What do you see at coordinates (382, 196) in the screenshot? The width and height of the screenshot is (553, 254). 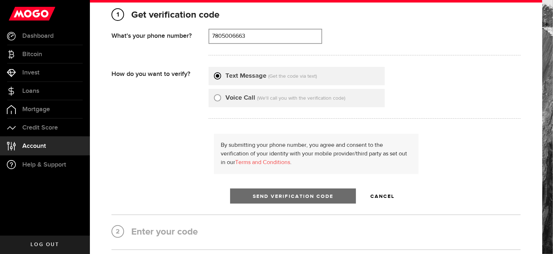 I see `button: Cancel` at bounding box center [382, 196].